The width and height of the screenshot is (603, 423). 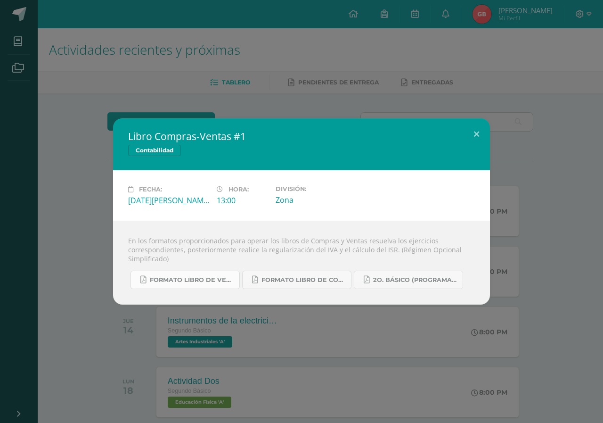 I want to click on label: División:, so click(x=316, y=188).